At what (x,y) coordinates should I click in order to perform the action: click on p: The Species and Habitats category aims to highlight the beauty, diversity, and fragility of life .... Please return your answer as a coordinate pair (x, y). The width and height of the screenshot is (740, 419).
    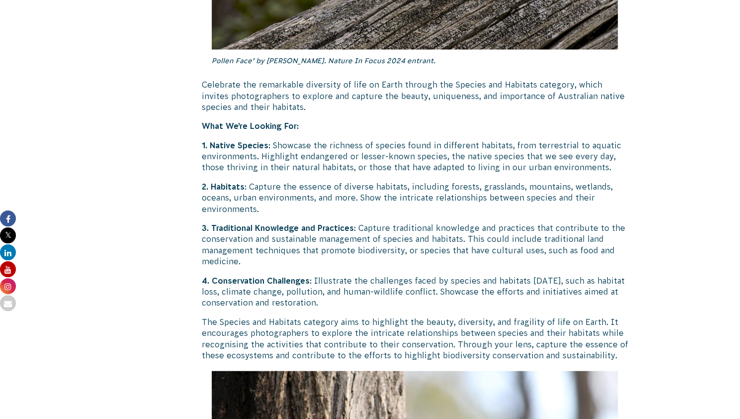
    Looking at the image, I should click on (415, 338).